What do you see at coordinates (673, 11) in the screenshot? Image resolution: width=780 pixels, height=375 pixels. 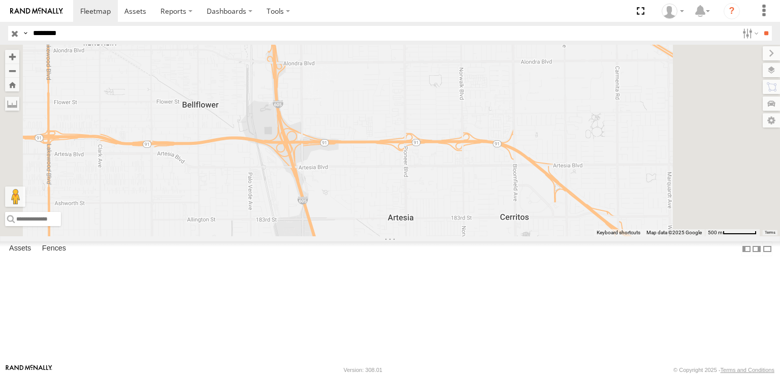 I see `div: Zulema McIntosch` at bounding box center [673, 11].